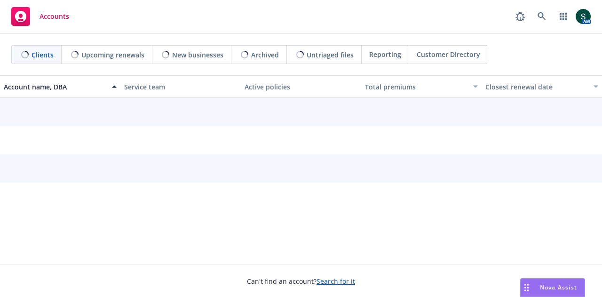  Describe the element at coordinates (181, 87) in the screenshot. I see `div: Service team` at that location.